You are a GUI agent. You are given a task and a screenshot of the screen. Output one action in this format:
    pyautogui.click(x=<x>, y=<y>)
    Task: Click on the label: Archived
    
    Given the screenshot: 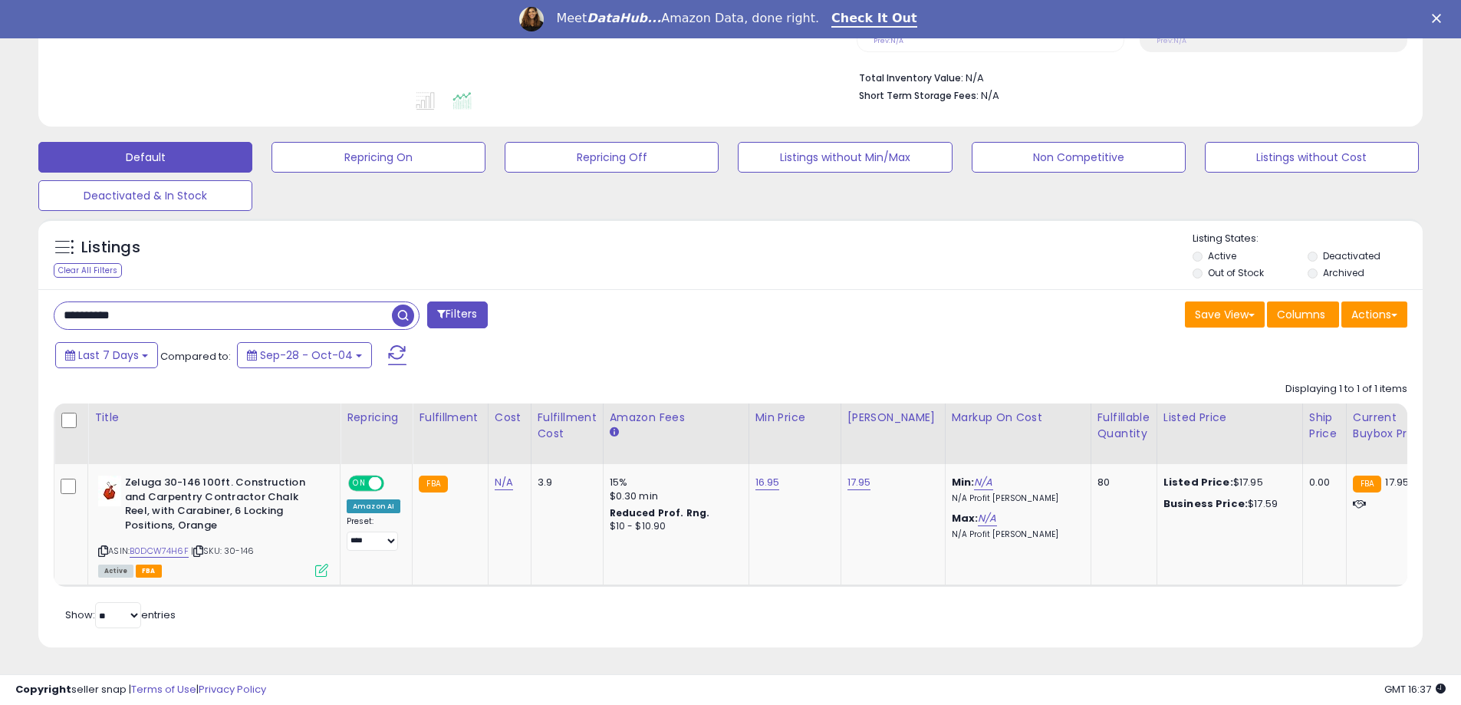 What is the action you would take?
    pyautogui.click(x=1344, y=272)
    